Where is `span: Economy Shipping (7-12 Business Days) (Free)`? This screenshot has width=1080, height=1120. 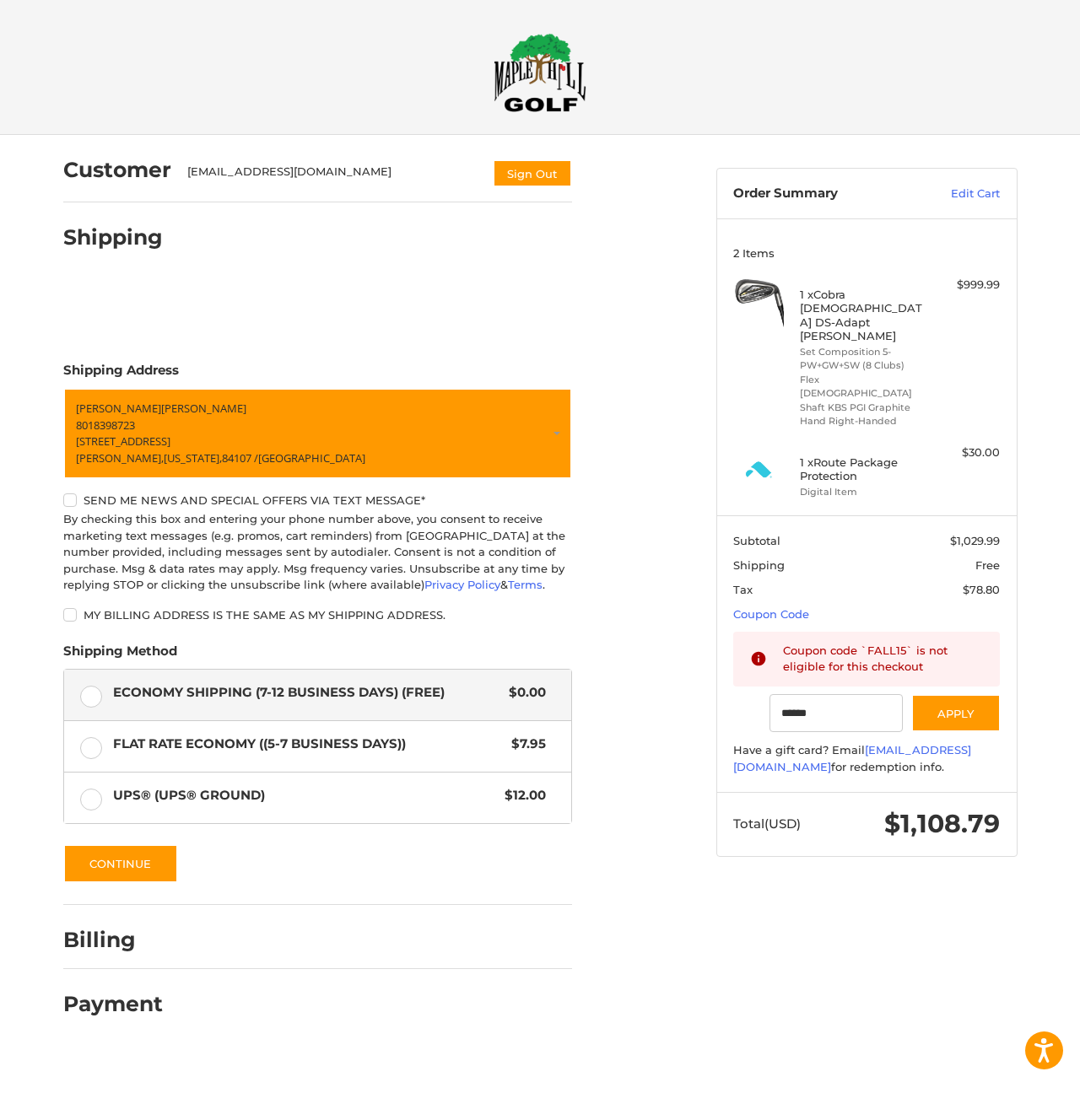
span: Economy Shipping (7-12 Business Days) (Free) is located at coordinates (308, 692).